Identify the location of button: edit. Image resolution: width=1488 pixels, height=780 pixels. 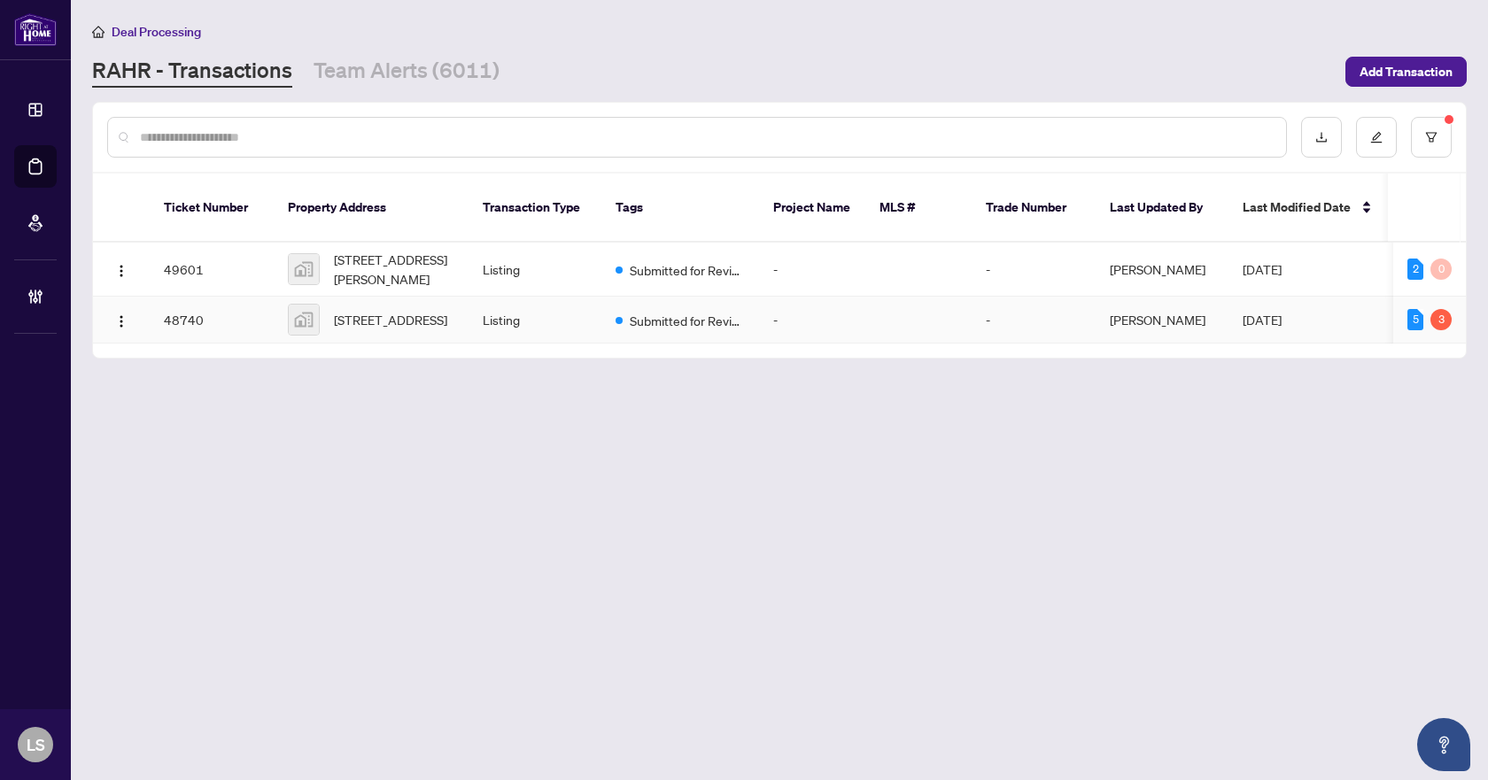
(1376, 137).